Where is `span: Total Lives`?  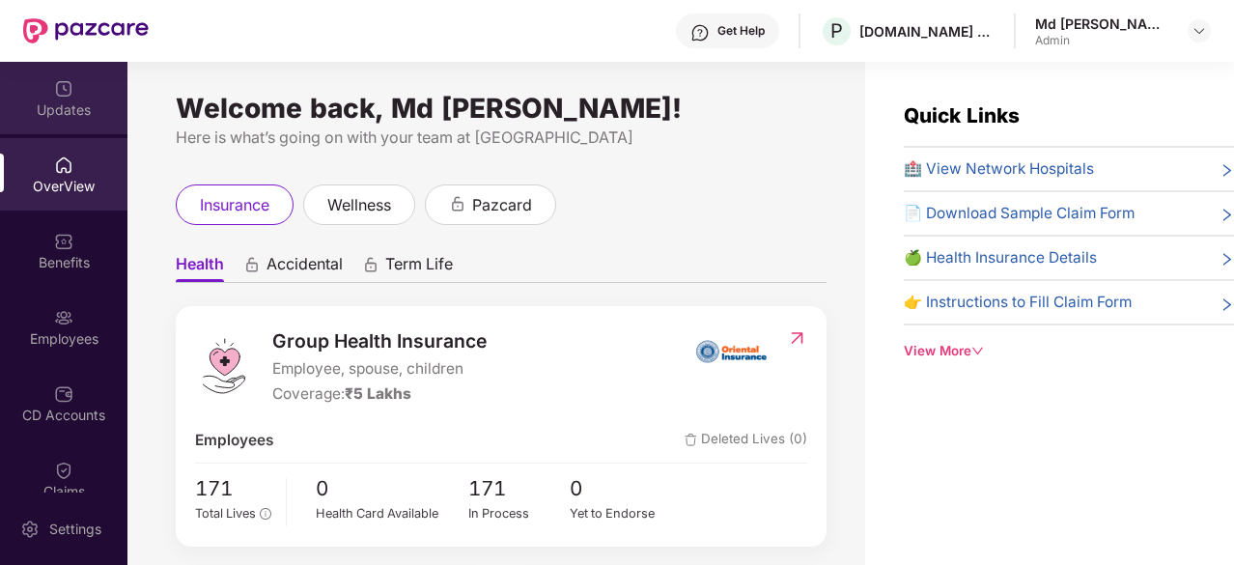
span: Total Lives is located at coordinates (225, 513).